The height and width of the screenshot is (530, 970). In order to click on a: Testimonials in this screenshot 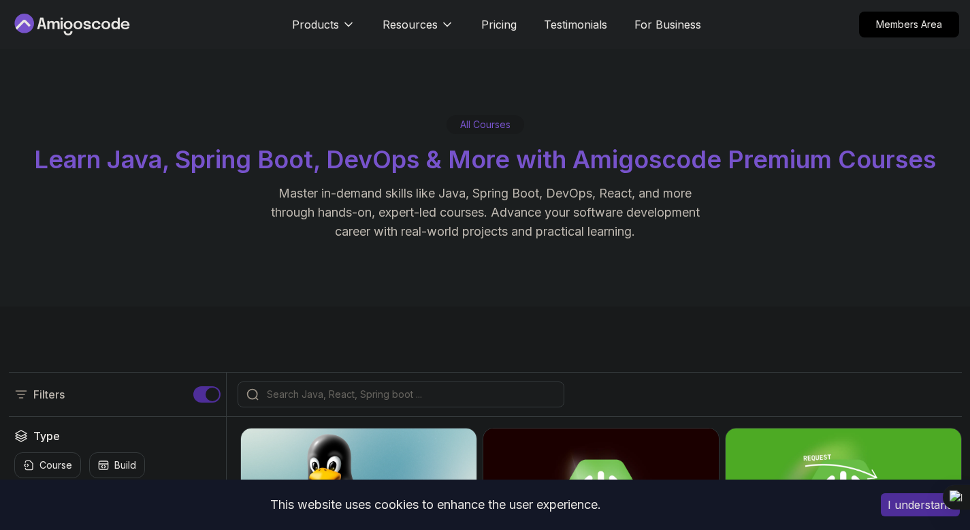, I will do `click(575, 25)`.